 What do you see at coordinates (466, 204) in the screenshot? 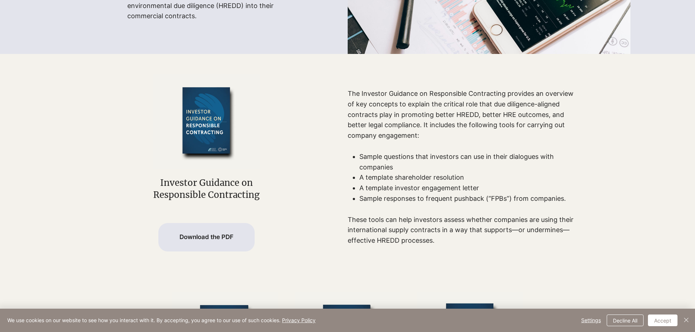
I see `p: Sample responses to frequent pushback (“FPBs”) from companies.` at bounding box center [466, 204].